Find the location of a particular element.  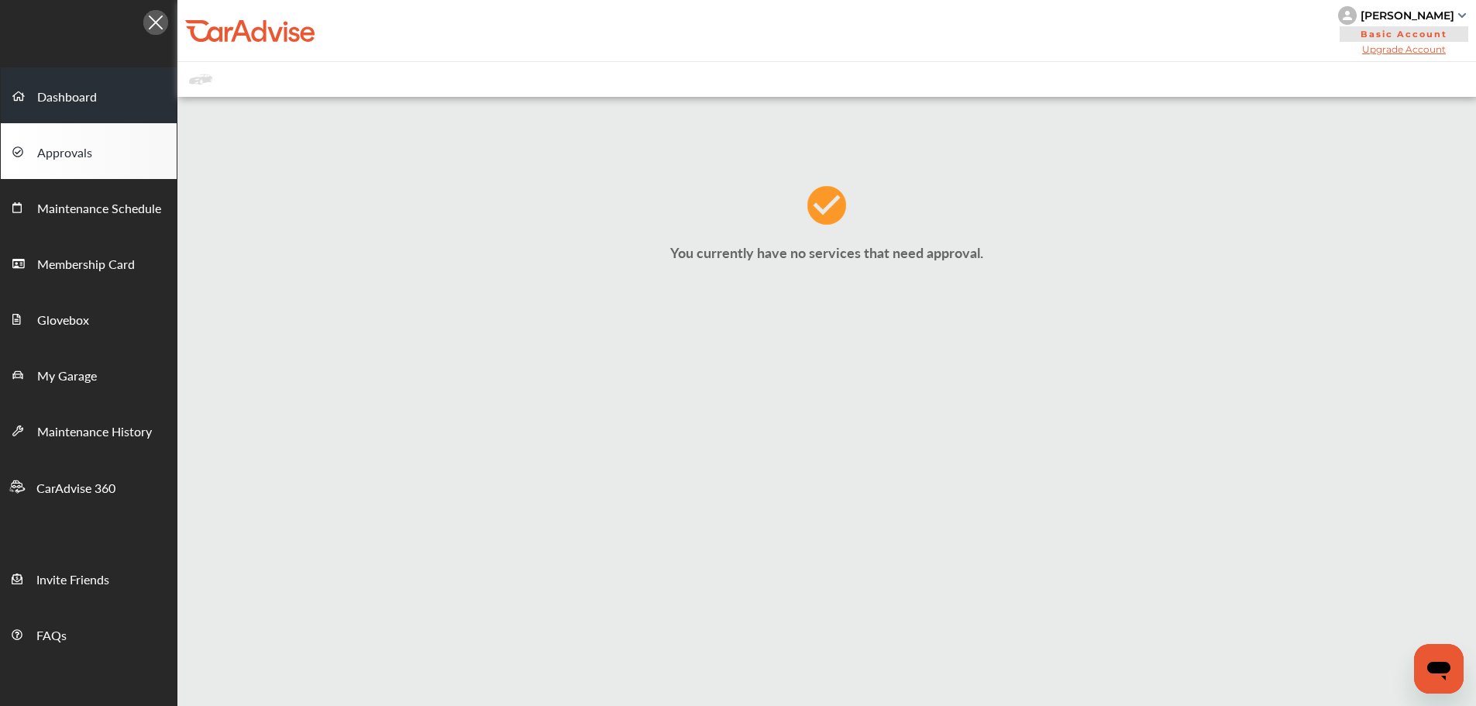

a: Maintenance History is located at coordinates (88, 430).